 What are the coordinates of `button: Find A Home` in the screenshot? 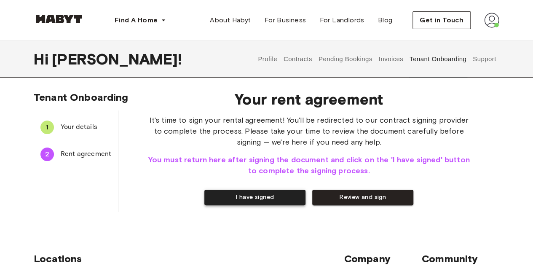 It's located at (140, 20).